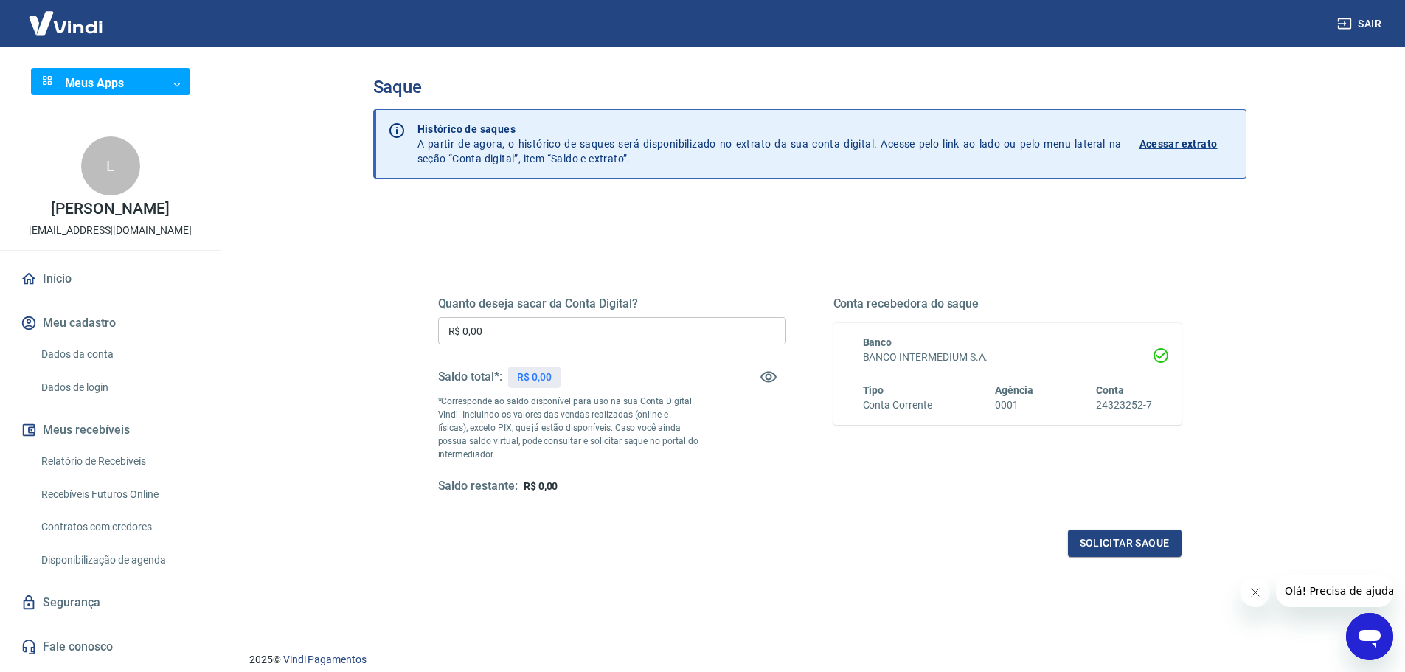 This screenshot has height=672, width=1405. I want to click on div: L, so click(111, 166).